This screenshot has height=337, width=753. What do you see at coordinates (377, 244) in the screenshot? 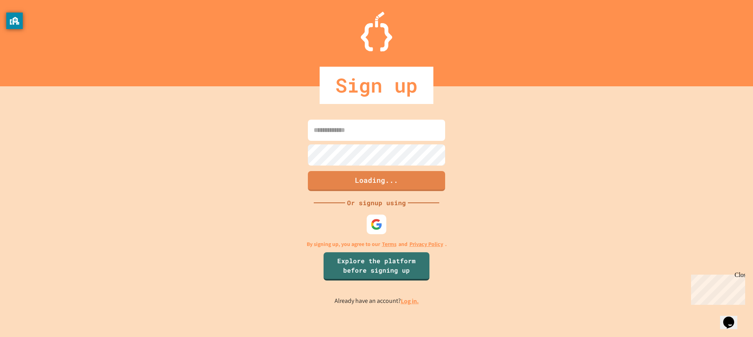
I see `p: By signing up, you agree to our and .` at bounding box center [377, 244].